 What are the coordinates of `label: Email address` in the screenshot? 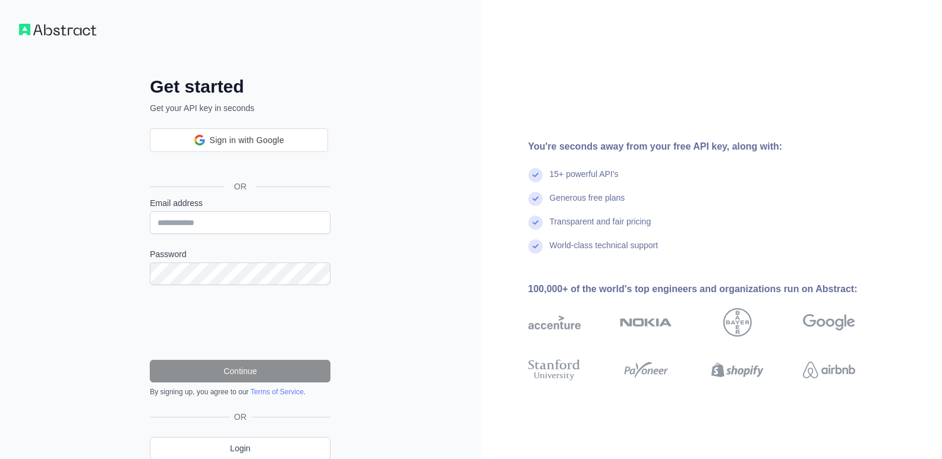 It's located at (240, 203).